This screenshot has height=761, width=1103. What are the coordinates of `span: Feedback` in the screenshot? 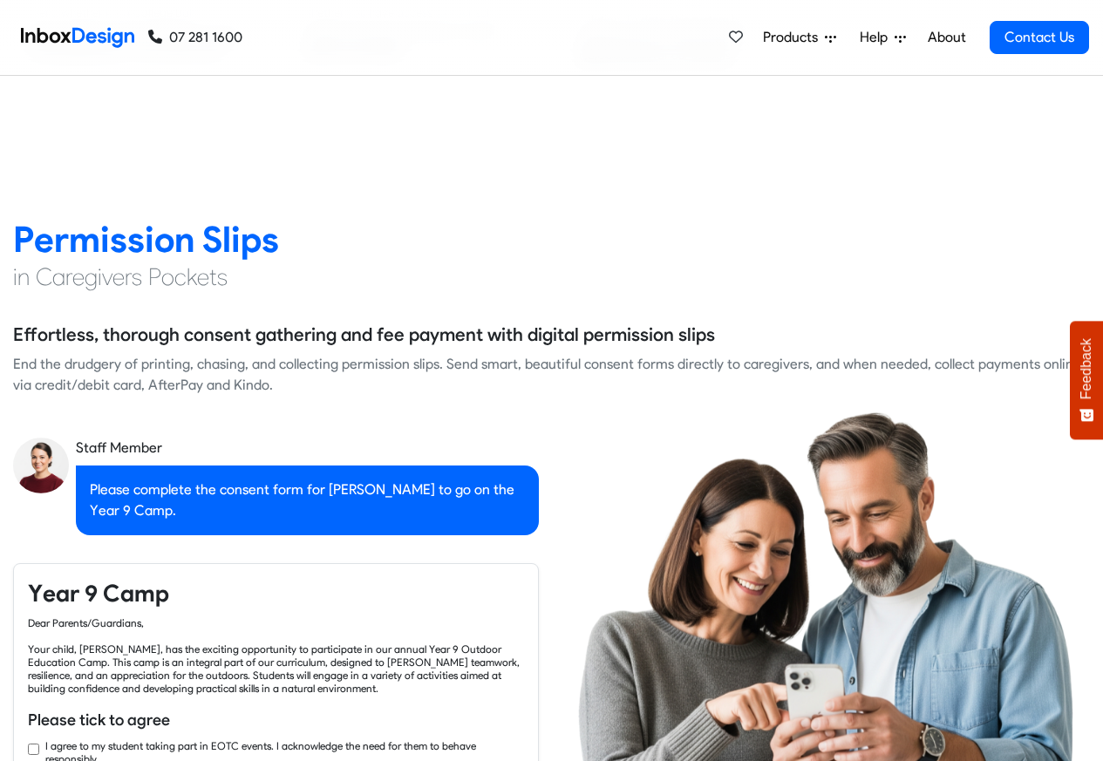 It's located at (1086, 369).